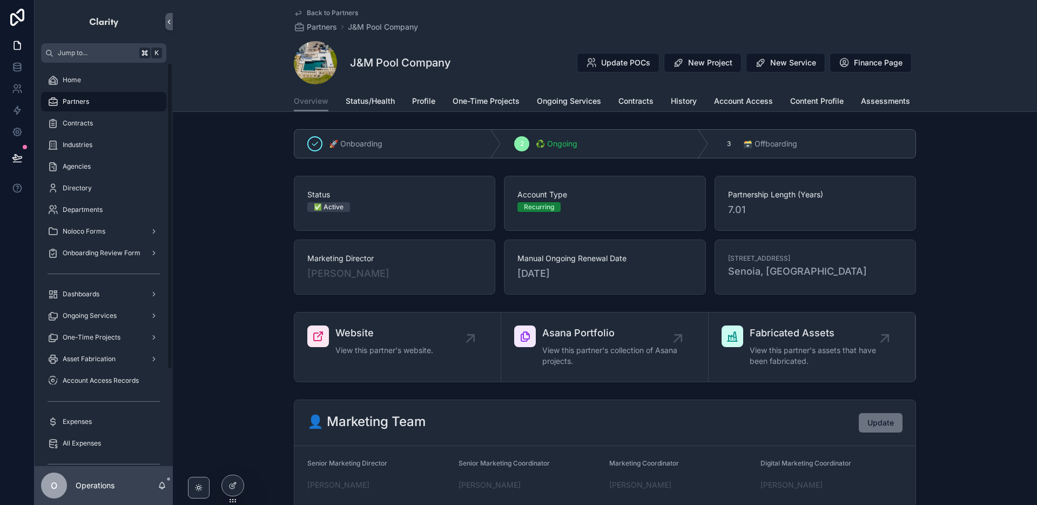  I want to click on span: Status/Health, so click(370, 101).